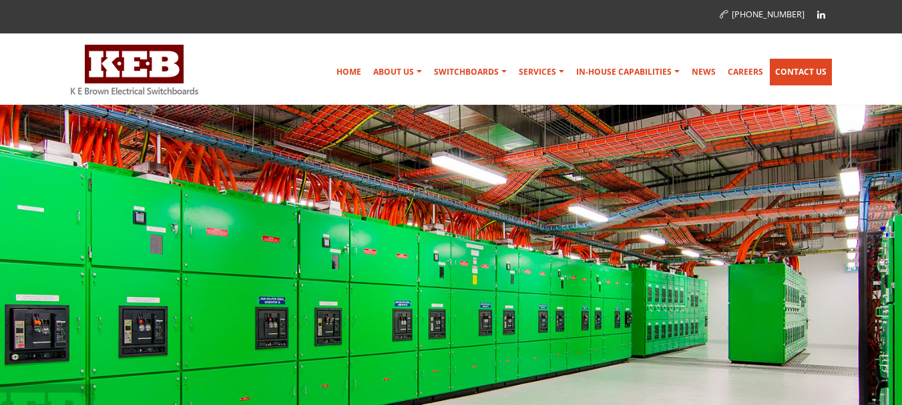  I want to click on a: Switchboards, so click(470, 72).